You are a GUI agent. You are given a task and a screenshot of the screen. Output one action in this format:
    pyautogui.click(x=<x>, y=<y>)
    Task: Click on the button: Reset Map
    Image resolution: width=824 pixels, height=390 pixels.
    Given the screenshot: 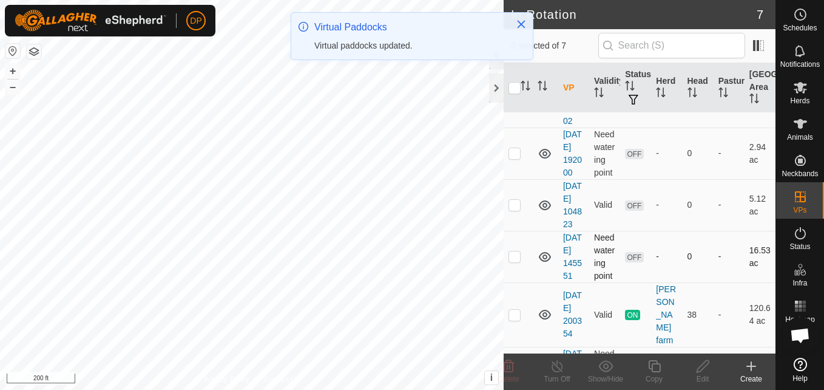 What is the action you would take?
    pyautogui.click(x=13, y=51)
    